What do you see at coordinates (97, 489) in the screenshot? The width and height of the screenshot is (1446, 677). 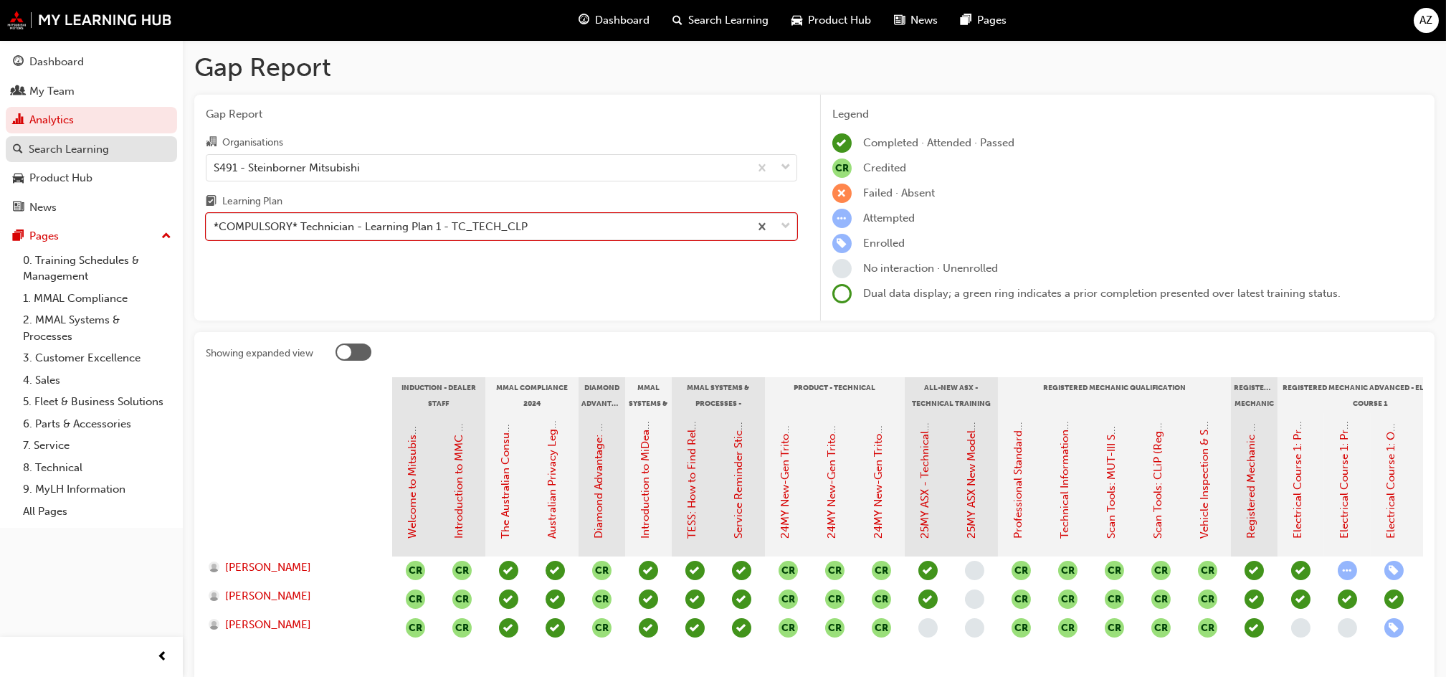 I see `a: 9. MyLH Information` at bounding box center [97, 489].